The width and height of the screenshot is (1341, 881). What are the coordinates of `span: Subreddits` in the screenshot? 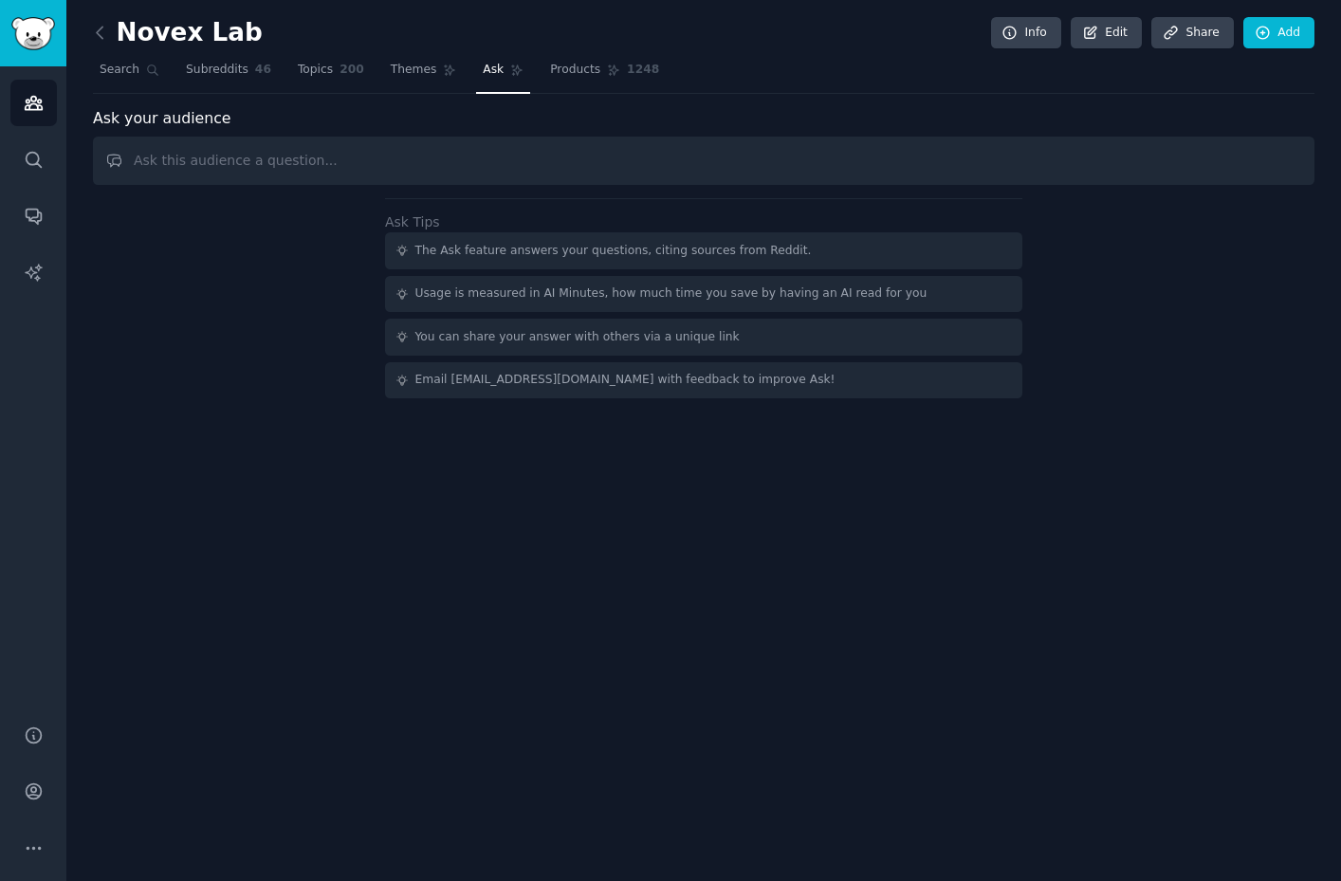 It's located at (217, 70).